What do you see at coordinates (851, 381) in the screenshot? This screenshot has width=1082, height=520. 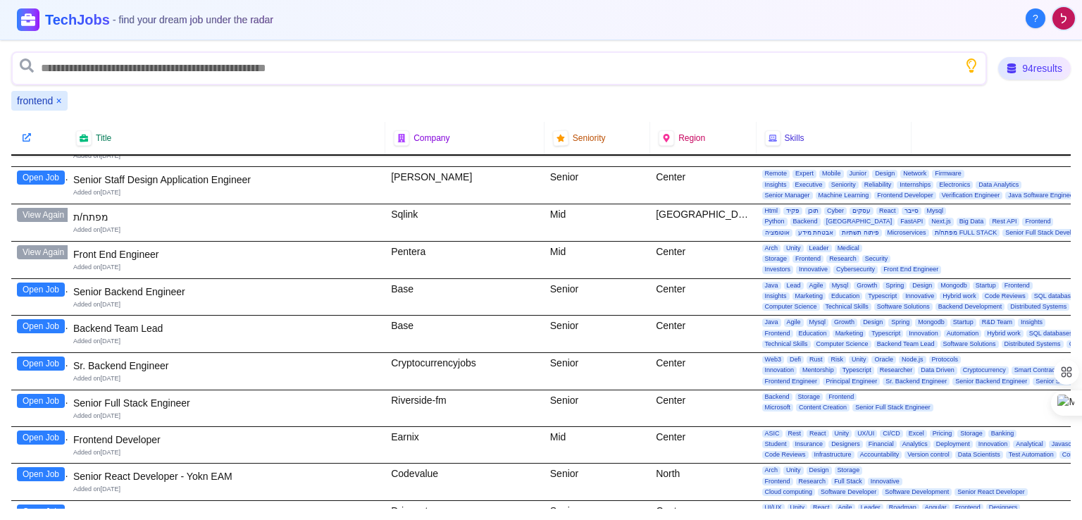 I see `span: Principal Engineer` at bounding box center [851, 381].